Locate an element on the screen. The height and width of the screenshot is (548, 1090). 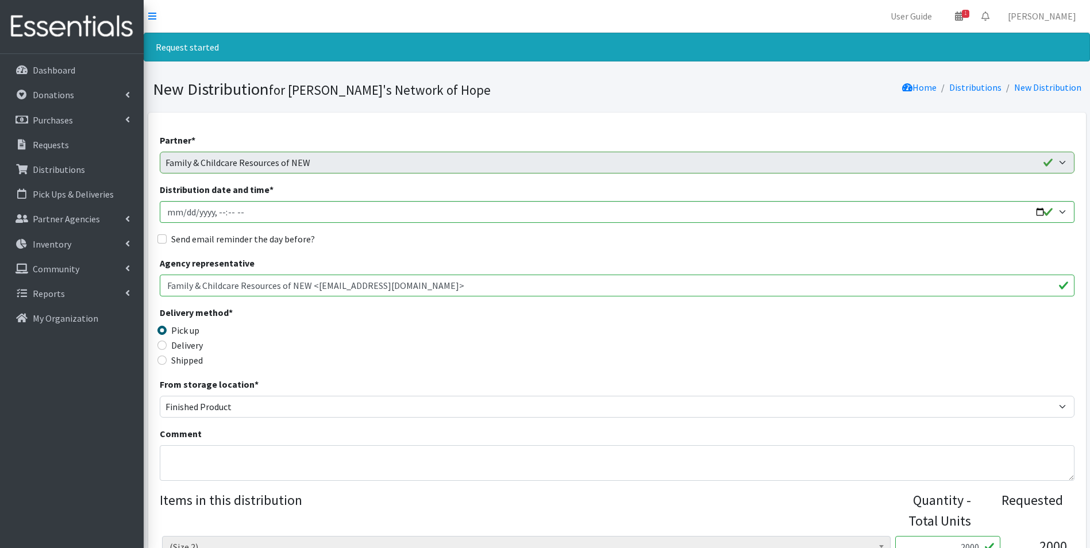
img: HumanEssentials is located at coordinates (72, 26).